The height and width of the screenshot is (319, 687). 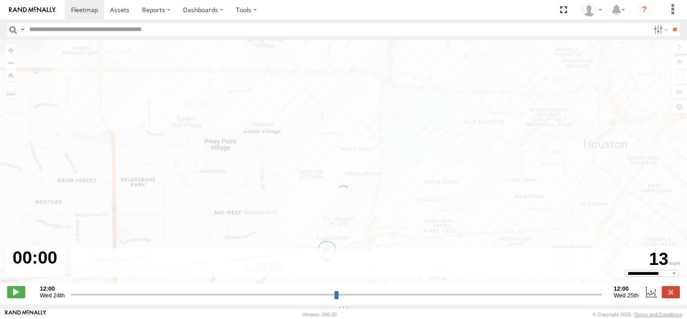 I want to click on div: Version: 306.00, so click(x=320, y=314).